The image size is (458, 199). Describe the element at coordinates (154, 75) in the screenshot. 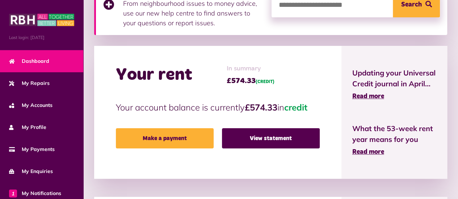

I see `h2: Your rent` at that location.